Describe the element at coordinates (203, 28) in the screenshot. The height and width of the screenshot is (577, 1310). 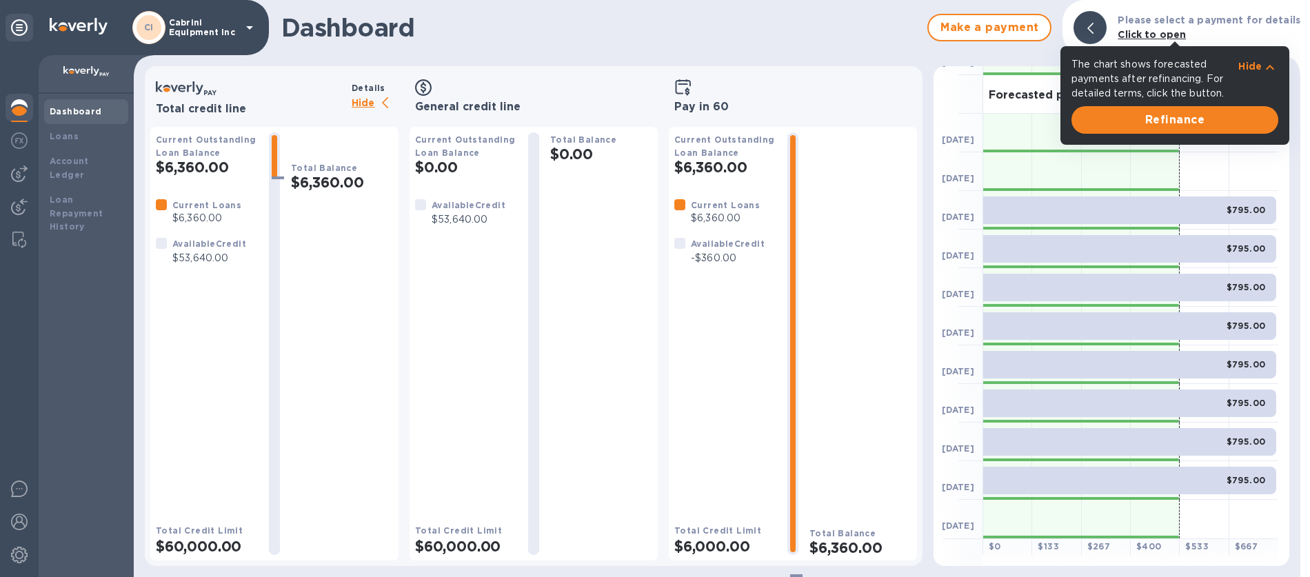
I see `p: Cabrini Equipment Inc` at that location.